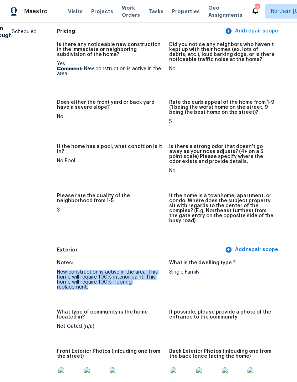 This screenshot has height=382, width=297. What do you see at coordinates (131, 11) in the screenshot?
I see `span: Work Orders` at bounding box center [131, 11].